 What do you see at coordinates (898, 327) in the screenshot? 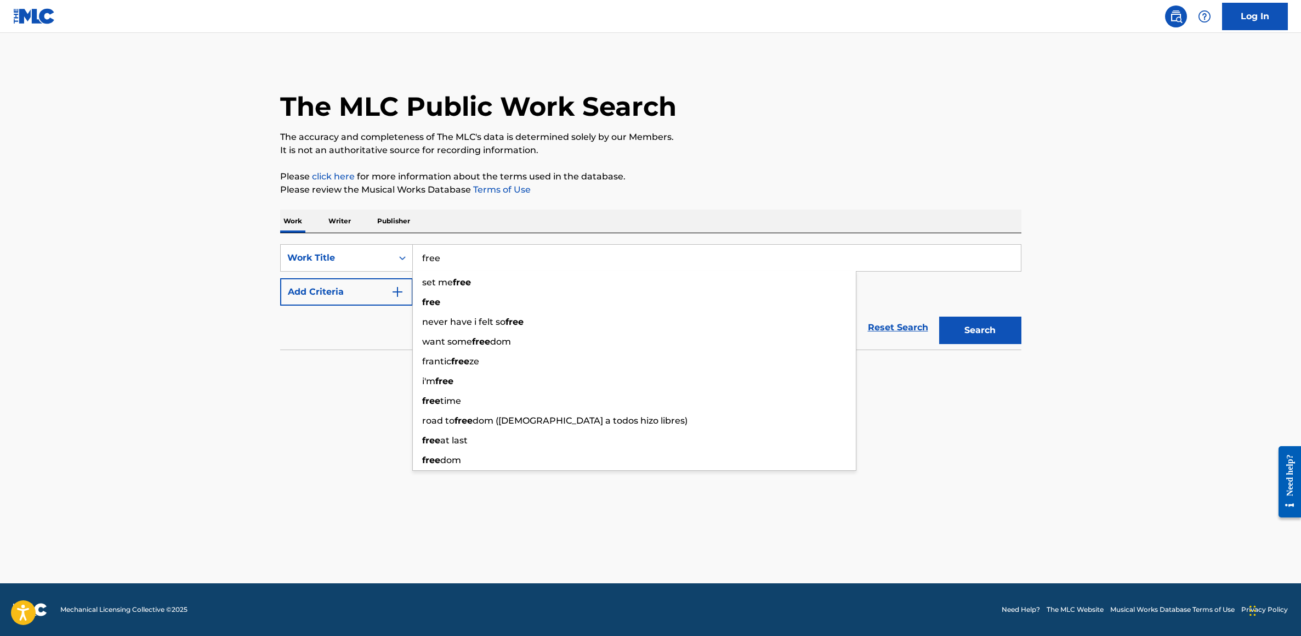
I see `a: Reset Search` at bounding box center [898, 327].